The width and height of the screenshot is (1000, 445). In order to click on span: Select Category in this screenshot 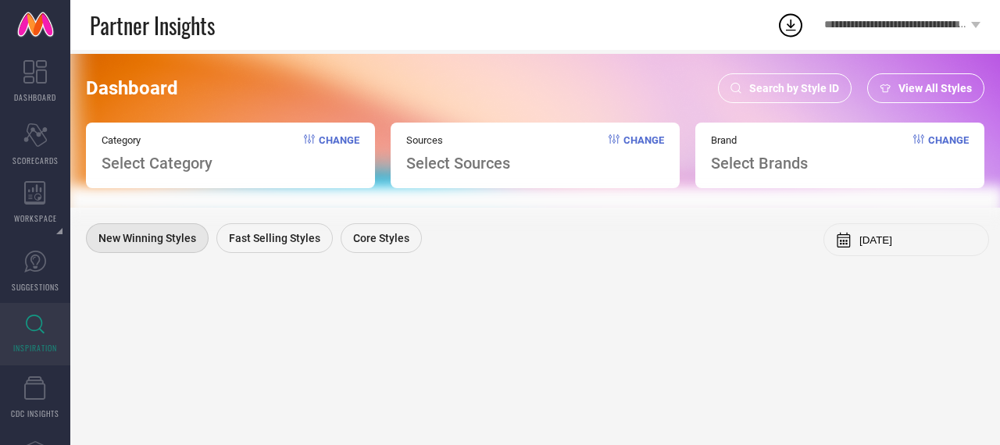, I will do `click(157, 163)`.